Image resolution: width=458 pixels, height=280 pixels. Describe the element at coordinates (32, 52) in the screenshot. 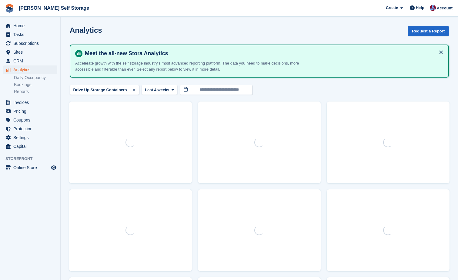

I see `span: Sites` at that location.